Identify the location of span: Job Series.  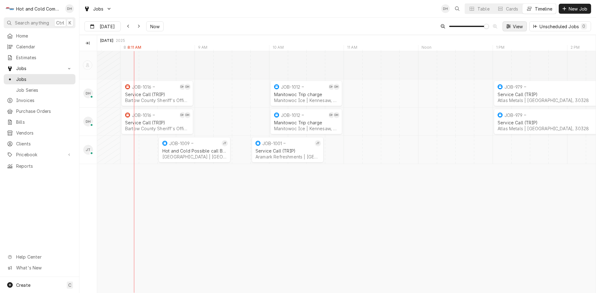
(44, 90).